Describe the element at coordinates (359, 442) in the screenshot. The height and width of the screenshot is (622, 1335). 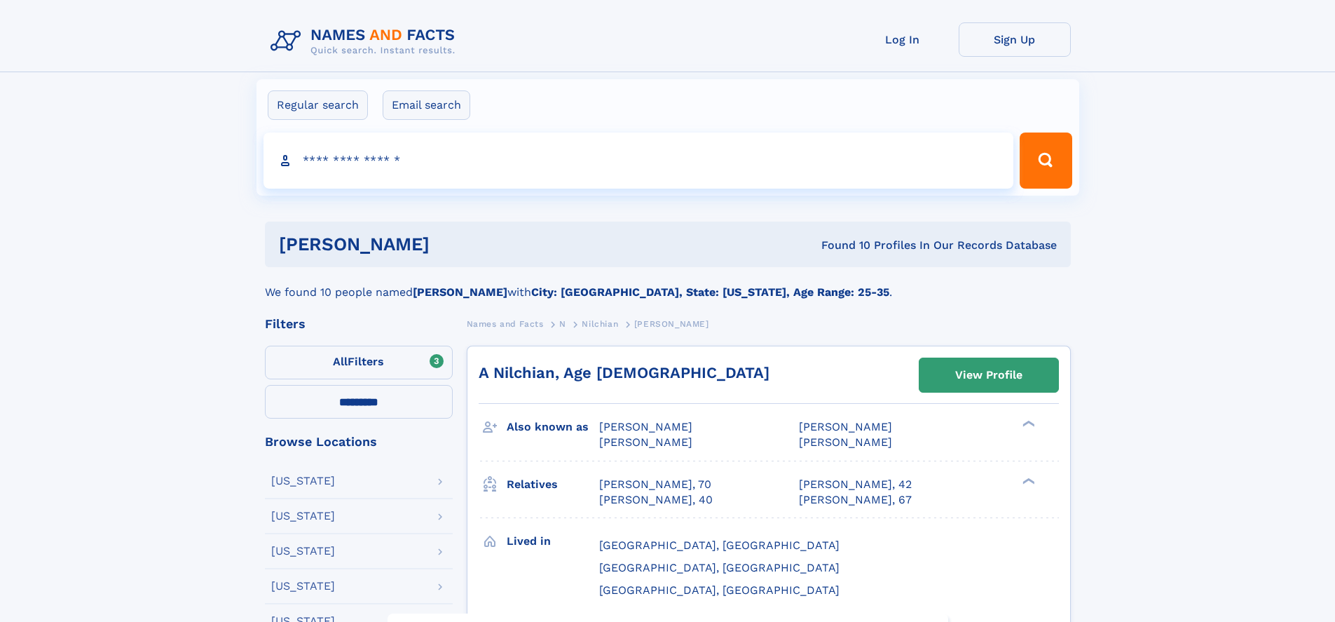
I see `div: Browse Locations` at that location.